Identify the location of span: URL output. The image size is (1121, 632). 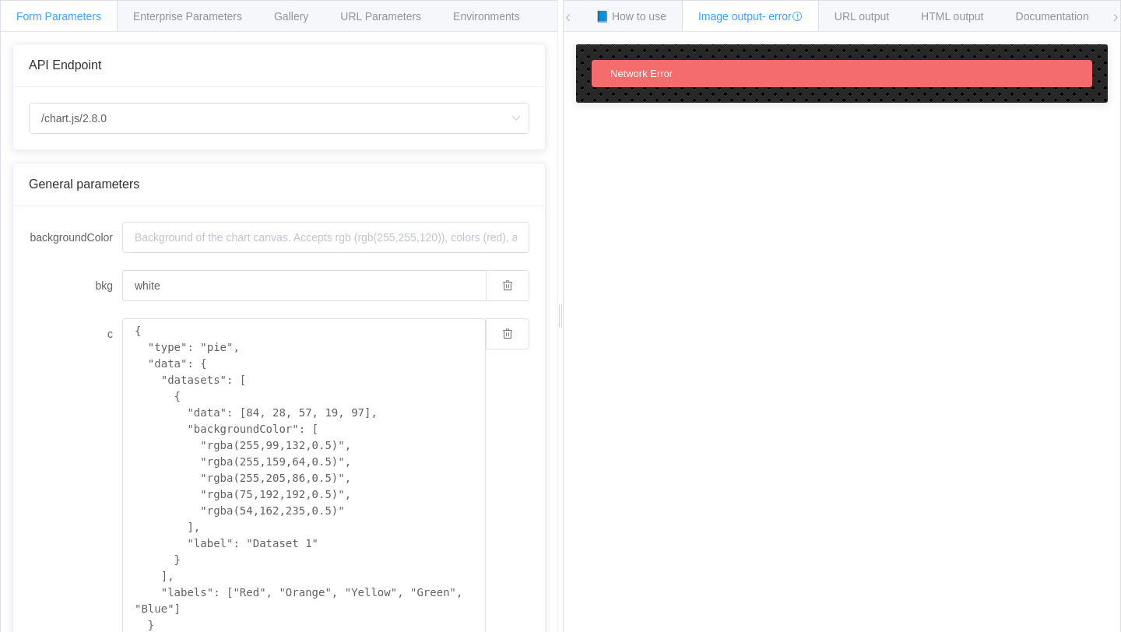
(862, 16).